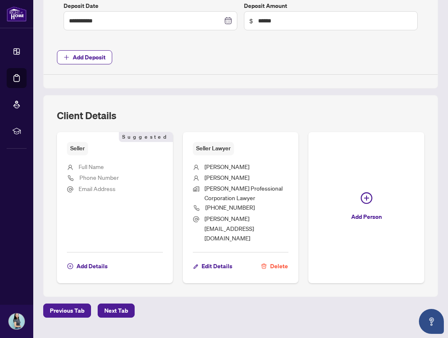 The image size is (448, 338). Describe the element at coordinates (92, 266) in the screenshot. I see `span: Add Details` at that location.